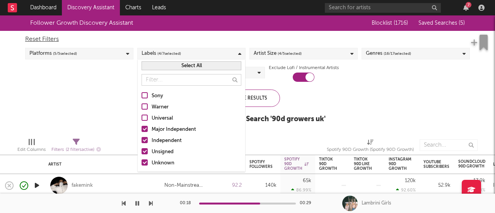  I want to click on div: 92.2, so click(228, 186).